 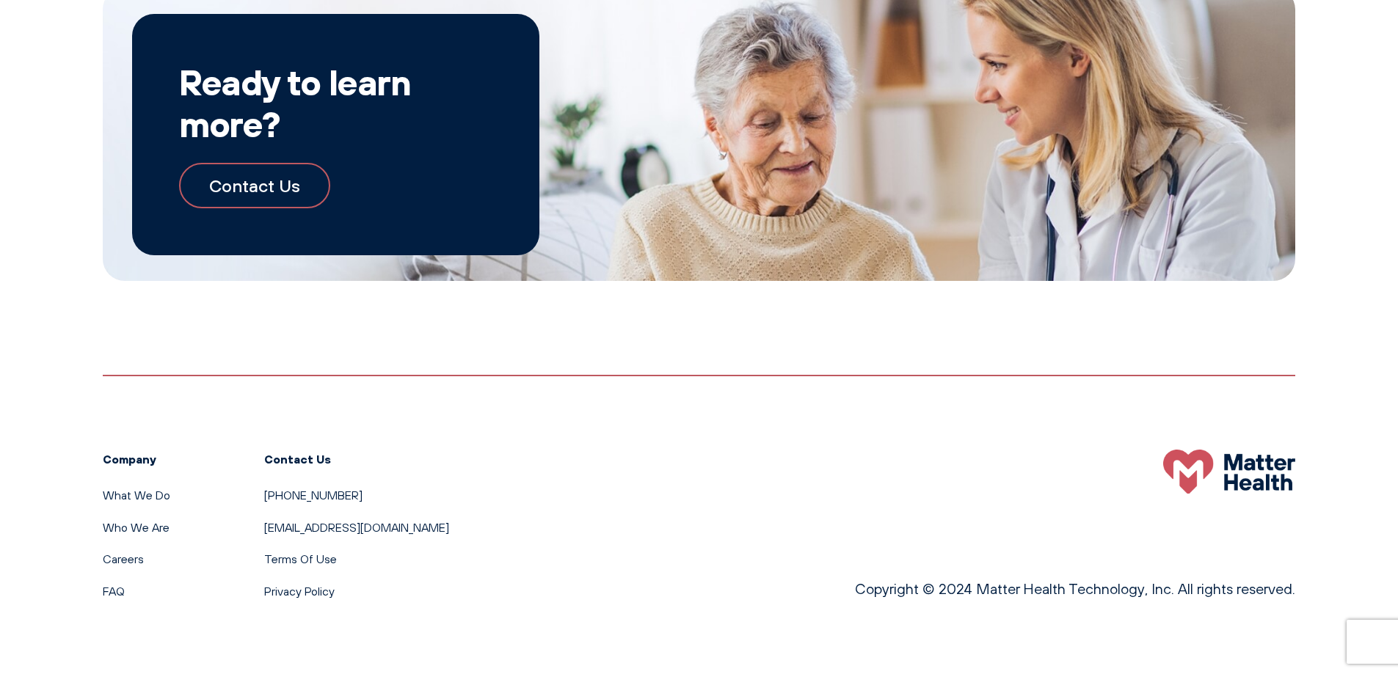 What do you see at coordinates (300, 559) in the screenshot?
I see `a: Terms Of Use` at bounding box center [300, 559].